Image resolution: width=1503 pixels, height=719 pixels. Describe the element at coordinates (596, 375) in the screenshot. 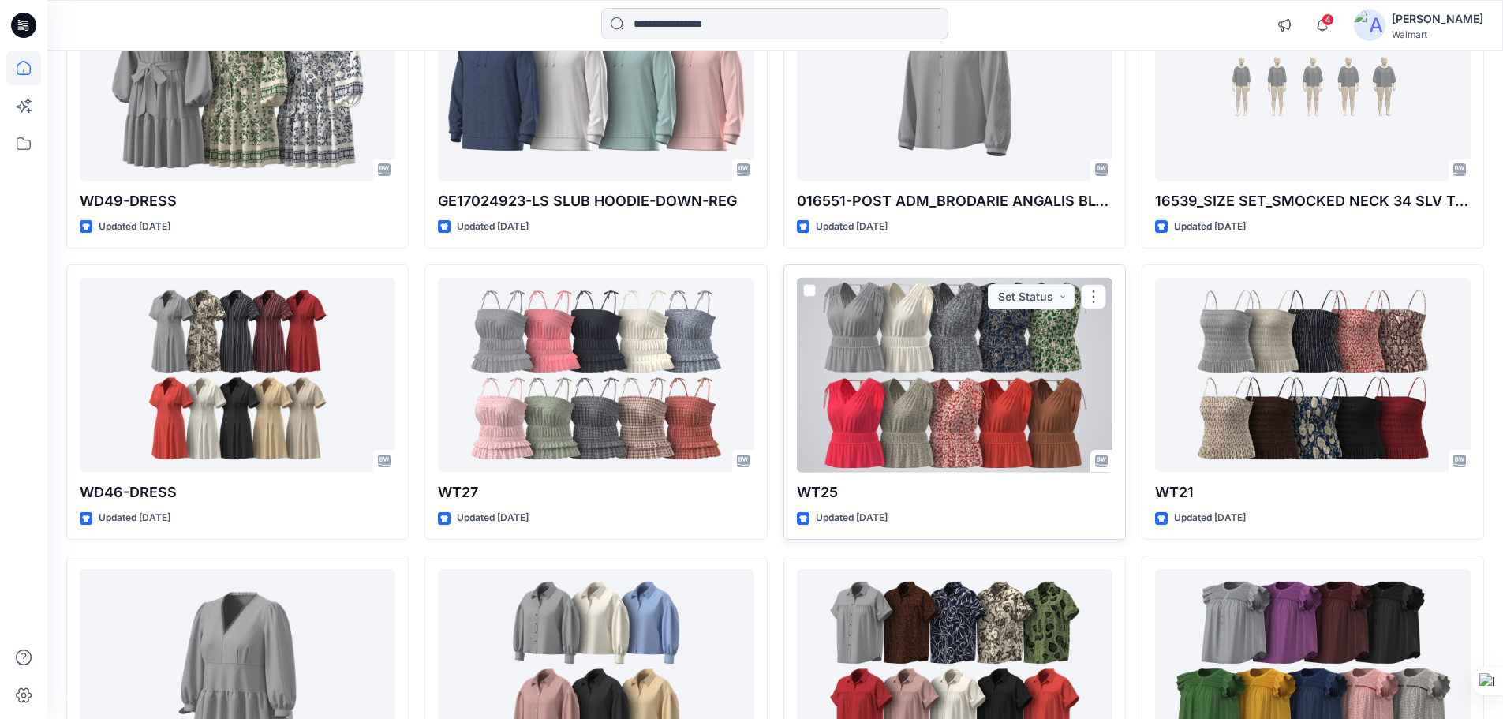

I see `a: WT27` at that location.